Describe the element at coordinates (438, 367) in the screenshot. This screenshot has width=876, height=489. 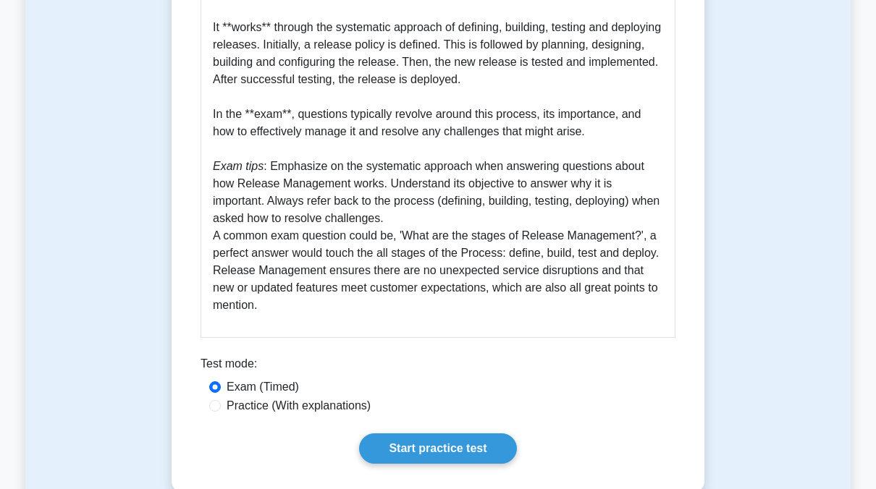
I see `div: Test mode:` at that location.